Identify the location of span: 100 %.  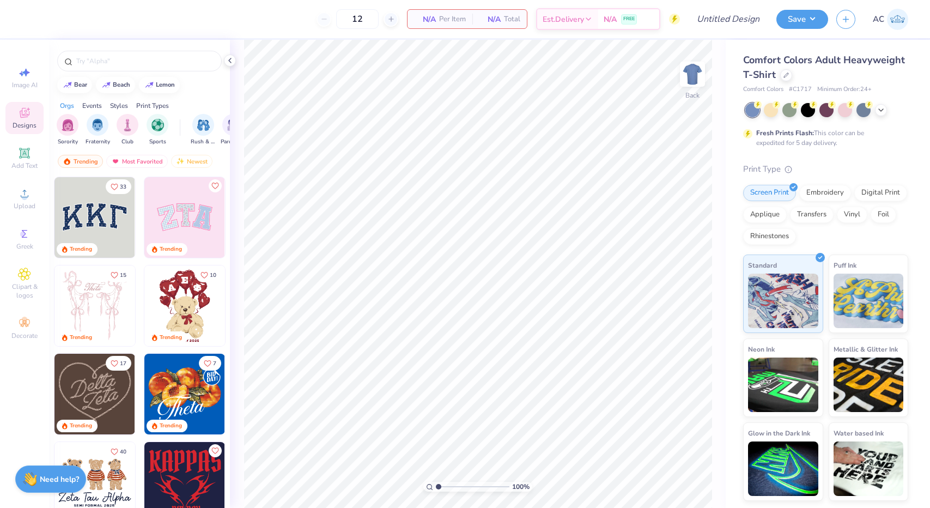
(521, 486).